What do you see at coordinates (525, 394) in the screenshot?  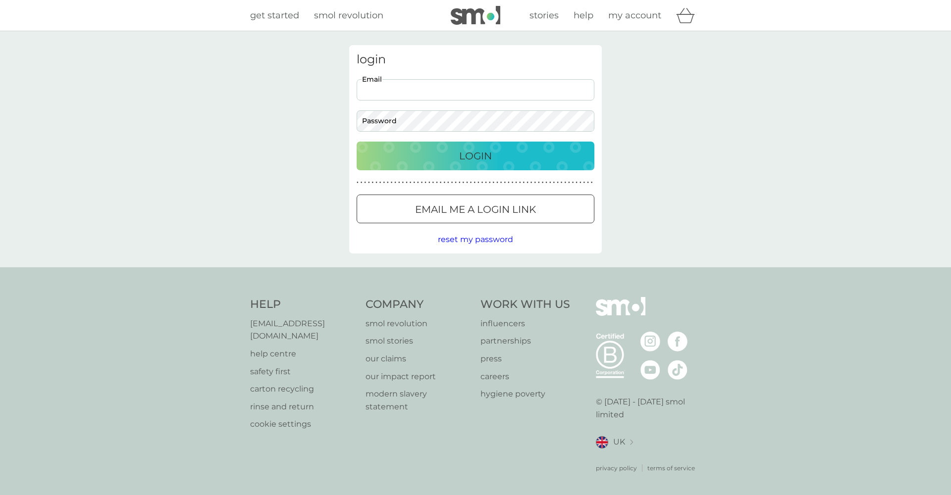 I see `a: hygiene poverty` at bounding box center [525, 394].